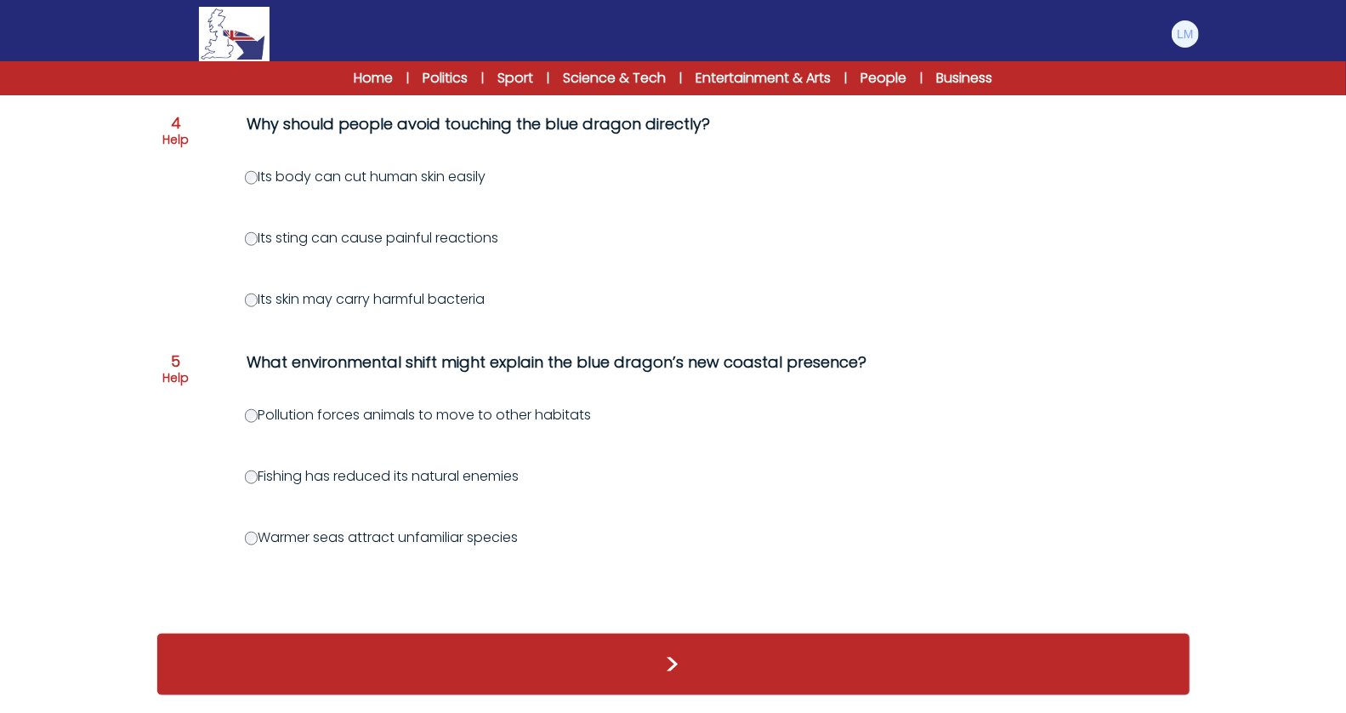  I want to click on div: Why should people avoid touching the blue dragon directly?, so click(593, 124).